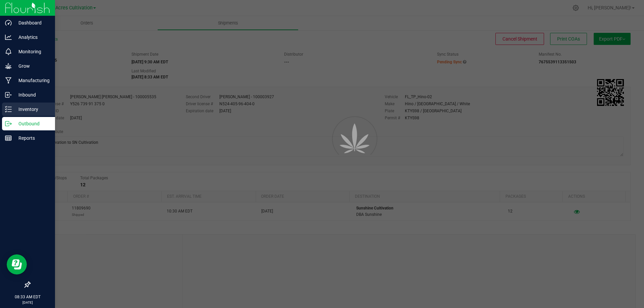  What do you see at coordinates (32, 81) in the screenshot?
I see `p: Manufacturing` at bounding box center [32, 81].